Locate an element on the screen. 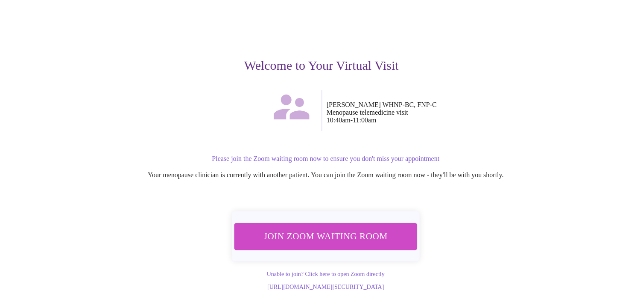  button: Join Zoom Waiting Room is located at coordinates (326, 236).